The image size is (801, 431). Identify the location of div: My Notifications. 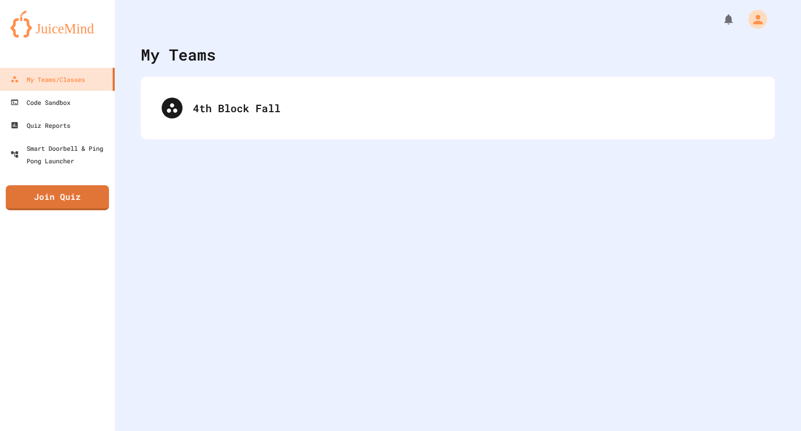
(720, 19).